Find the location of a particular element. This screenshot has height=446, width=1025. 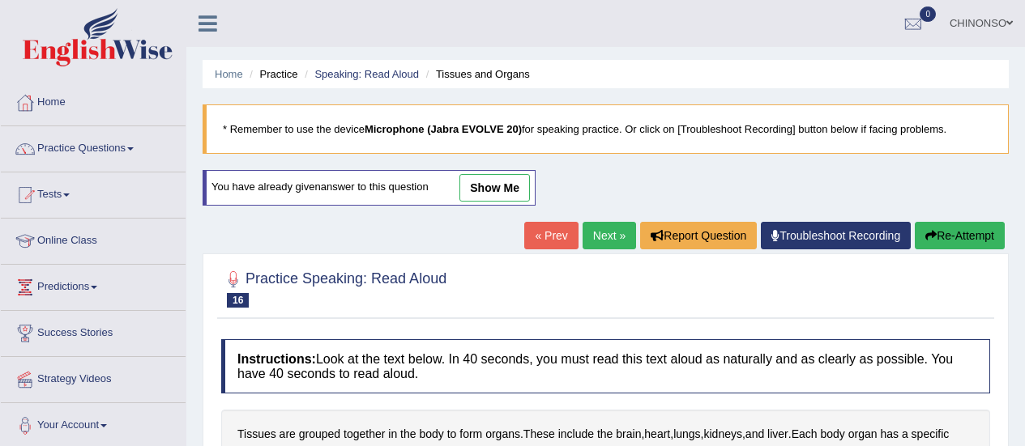

span: 16 is located at coordinates (237, 301).